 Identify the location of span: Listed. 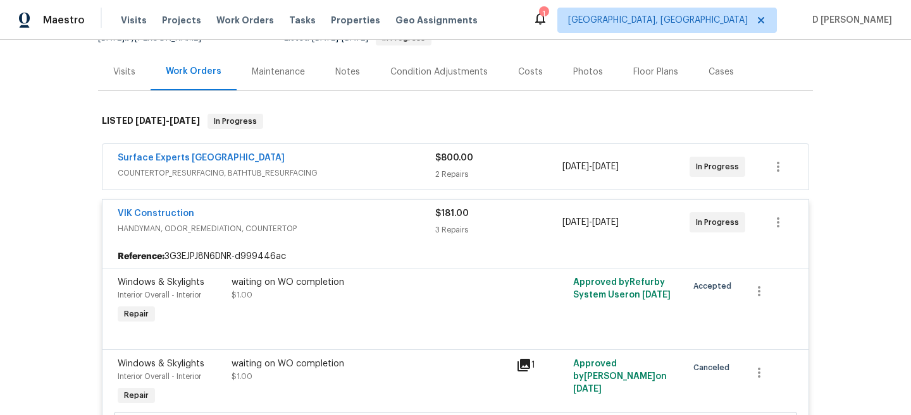
(357, 38).